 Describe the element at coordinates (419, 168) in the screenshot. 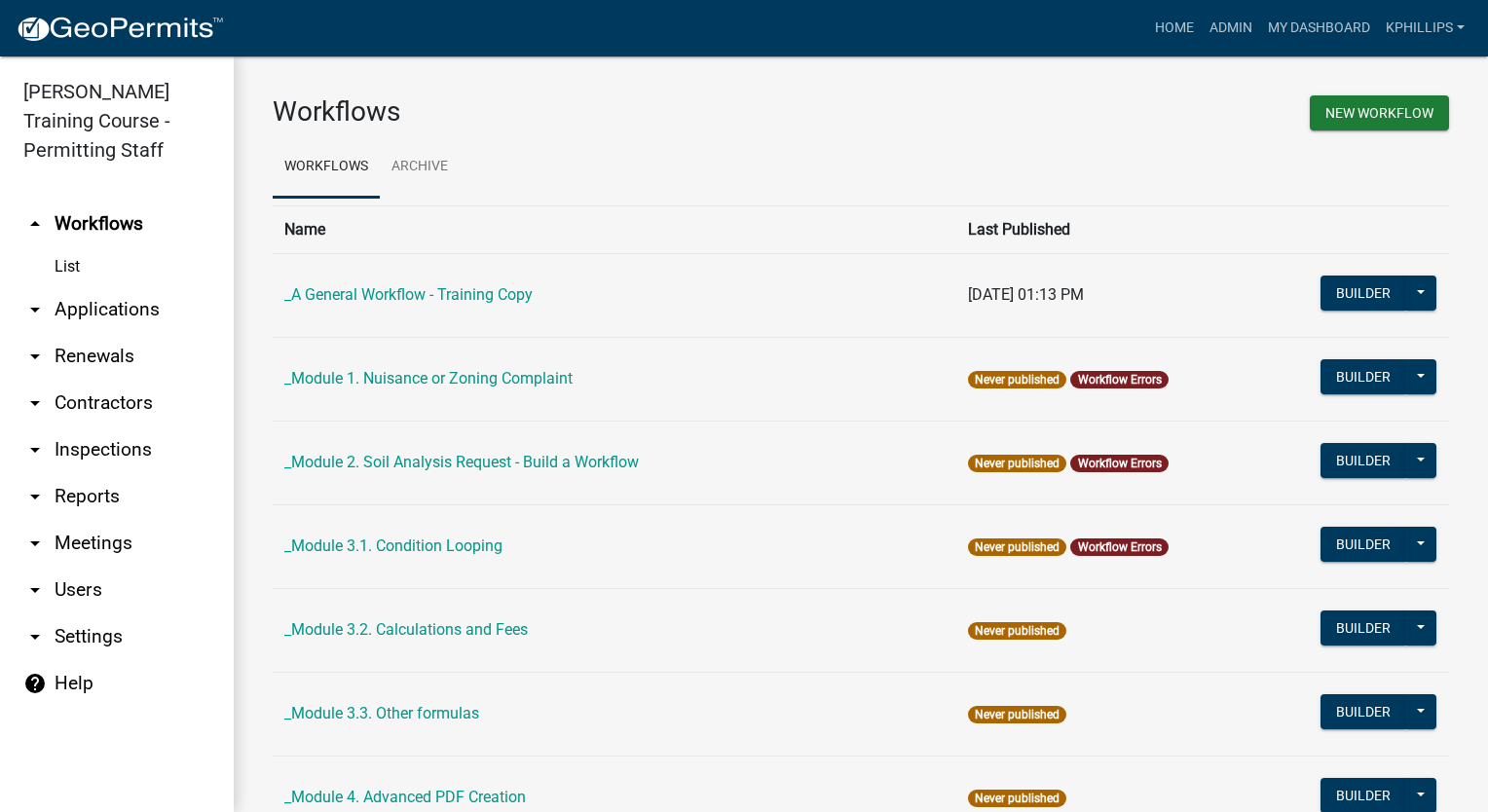

I see `a: Archive` at that location.